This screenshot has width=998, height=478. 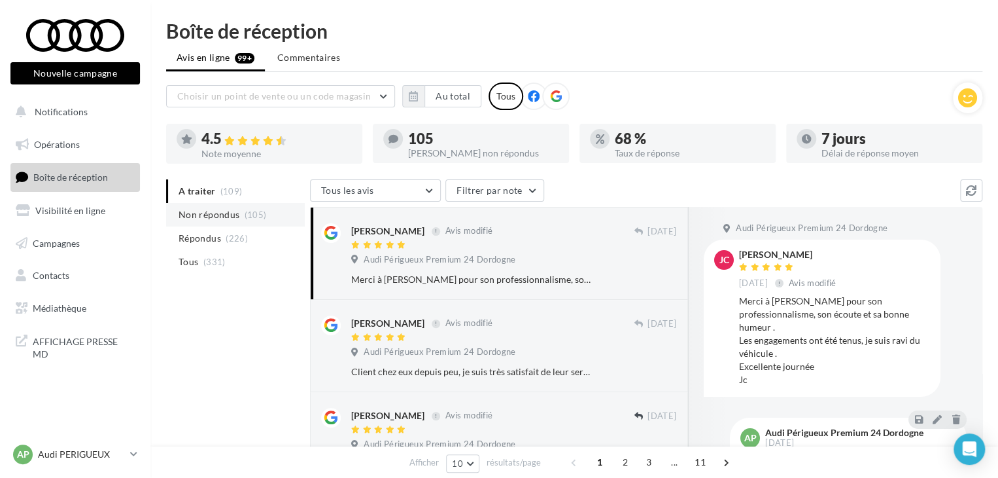 I want to click on div: Délai de réponse moyen, so click(x=897, y=153).